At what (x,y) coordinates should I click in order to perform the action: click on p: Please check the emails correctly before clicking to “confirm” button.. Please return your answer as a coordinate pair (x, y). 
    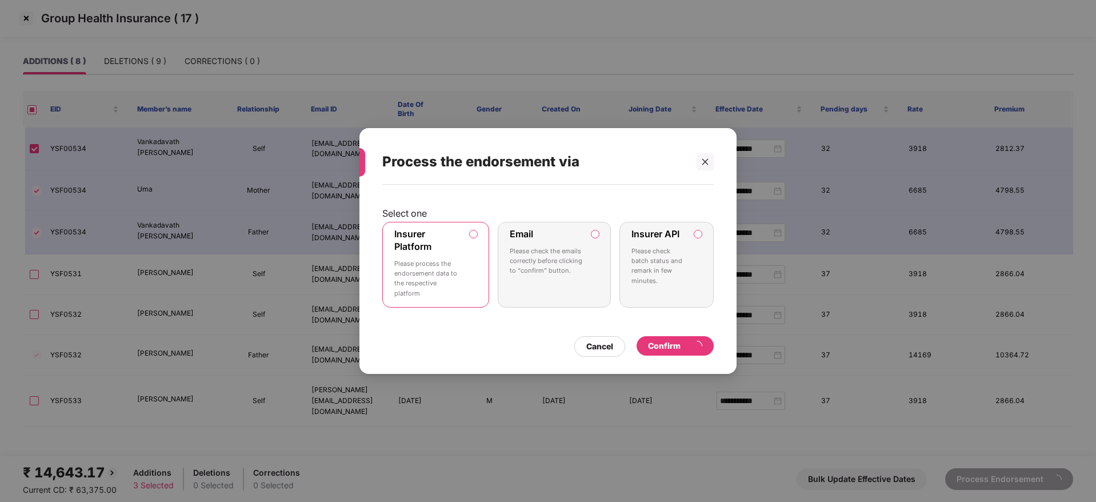
    Looking at the image, I should click on (546, 261).